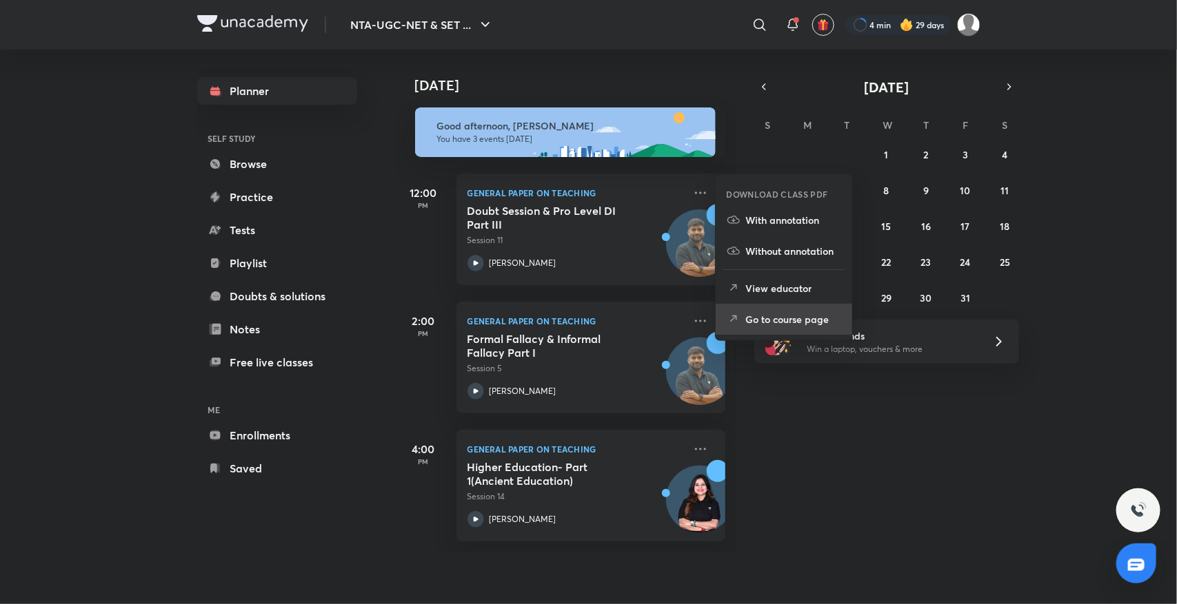  What do you see at coordinates (965, 298) in the screenshot?
I see `button: October 31, 2025` at bounding box center [965, 298].